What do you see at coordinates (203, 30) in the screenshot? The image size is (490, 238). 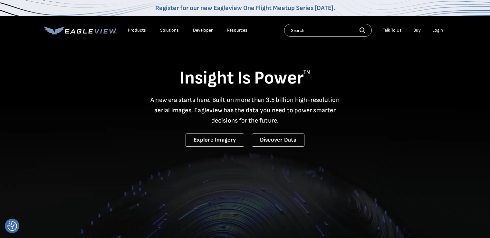 I see `a: Developer` at bounding box center [203, 30].